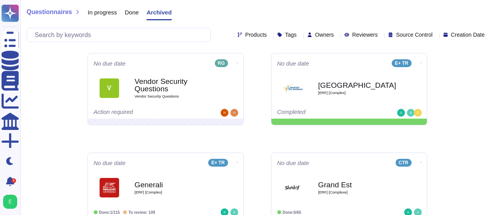 This screenshot has height=215, width=494. Describe the element at coordinates (132, 12) in the screenshot. I see `span: Done` at that location.